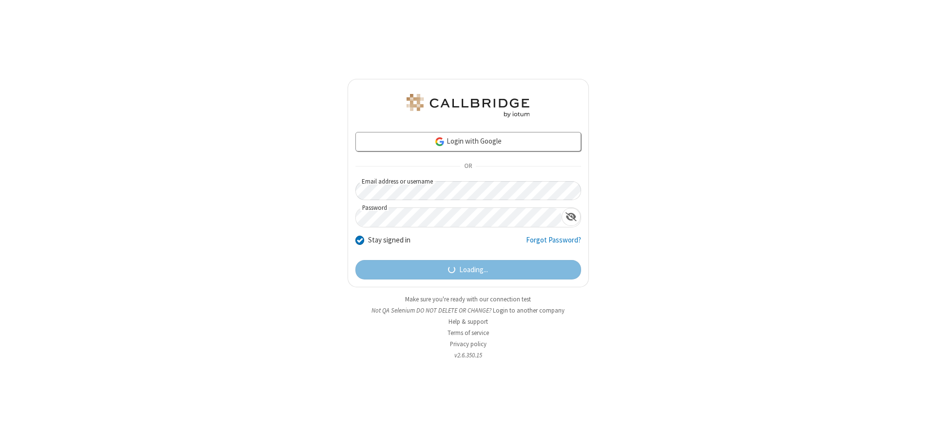 Image resolution: width=936 pixels, height=446 pixels. I want to click on div: Show password, so click(571, 217).